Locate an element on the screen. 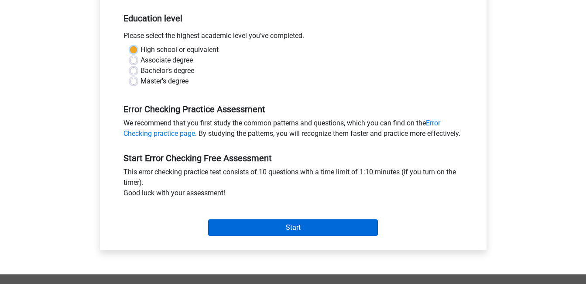  label: Master's degree is located at coordinates (165, 81).